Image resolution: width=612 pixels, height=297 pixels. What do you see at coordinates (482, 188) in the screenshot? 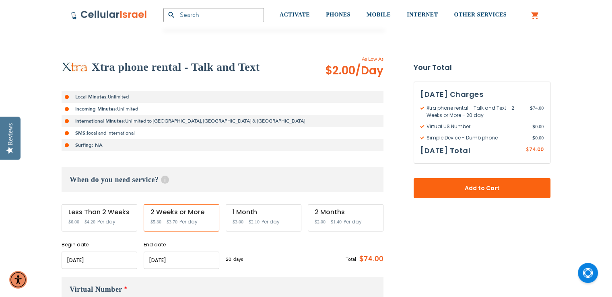
I see `span: Add to Cart` at bounding box center [482, 188].